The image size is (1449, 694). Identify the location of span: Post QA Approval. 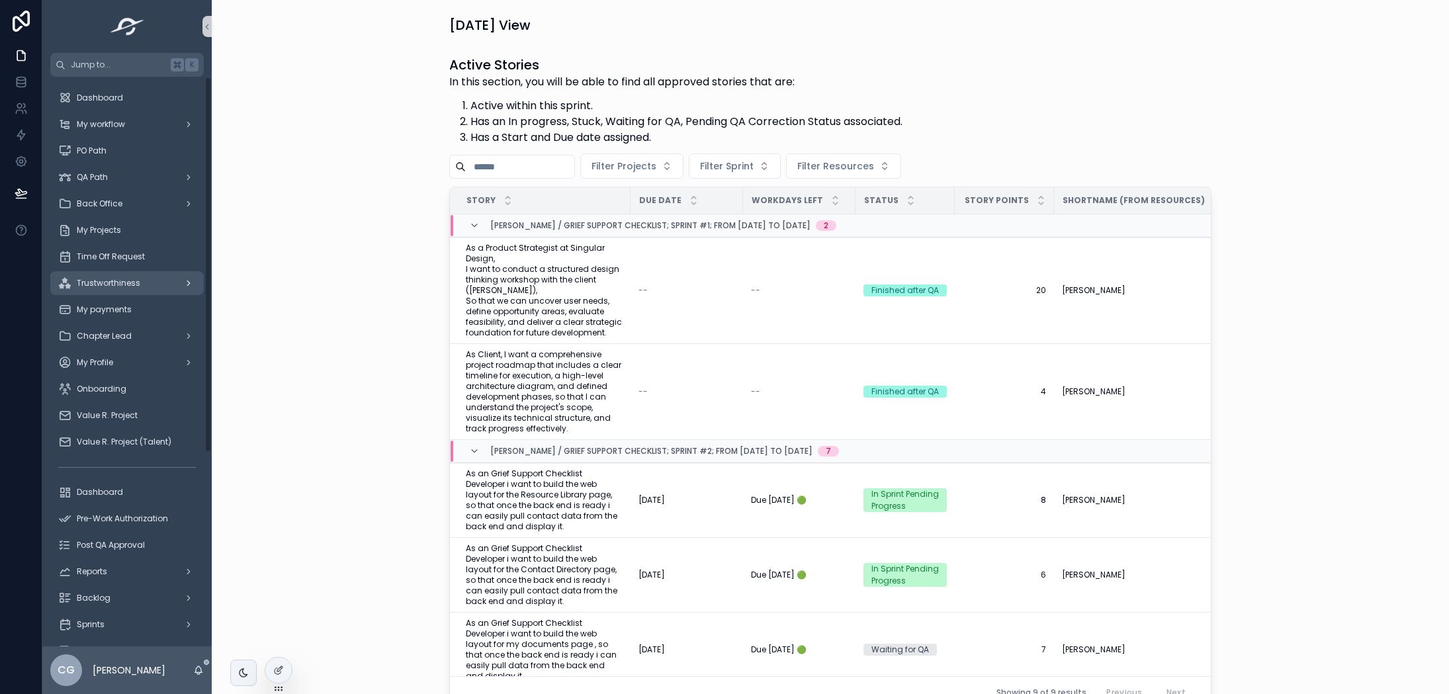
(110, 545).